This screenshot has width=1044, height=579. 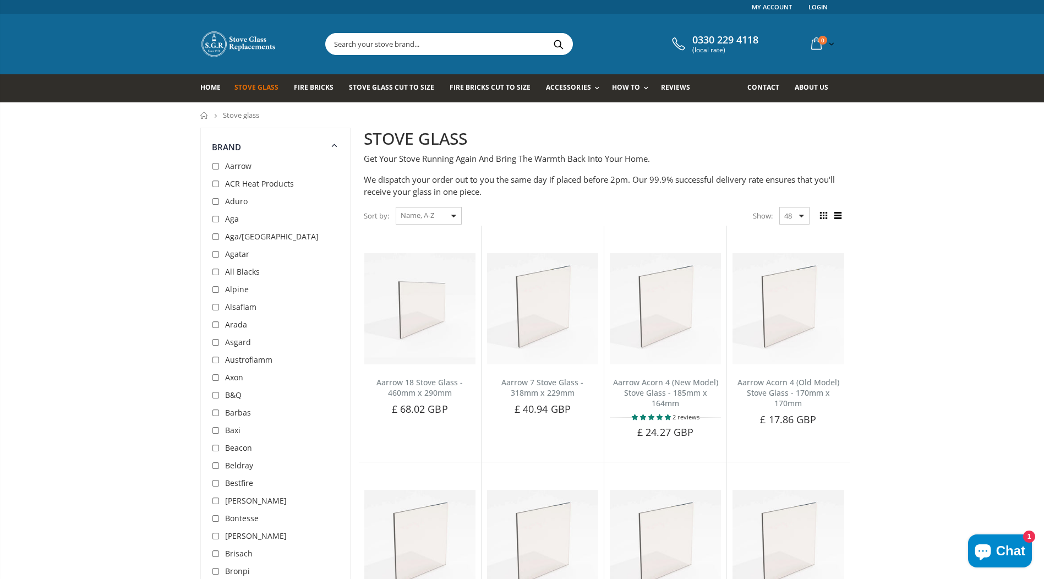 What do you see at coordinates (233, 395) in the screenshot?
I see `span: B&Q` at bounding box center [233, 395].